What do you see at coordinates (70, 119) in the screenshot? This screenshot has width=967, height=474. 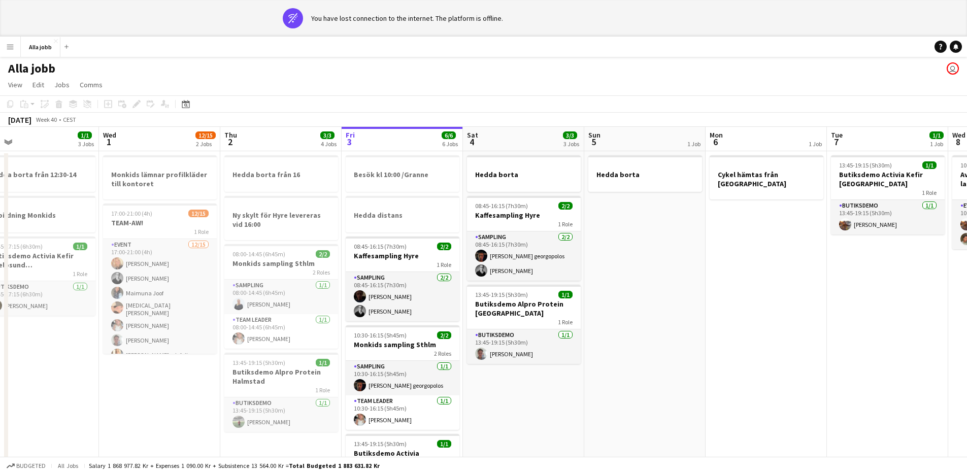 I see `div: CEST` at bounding box center [70, 119].